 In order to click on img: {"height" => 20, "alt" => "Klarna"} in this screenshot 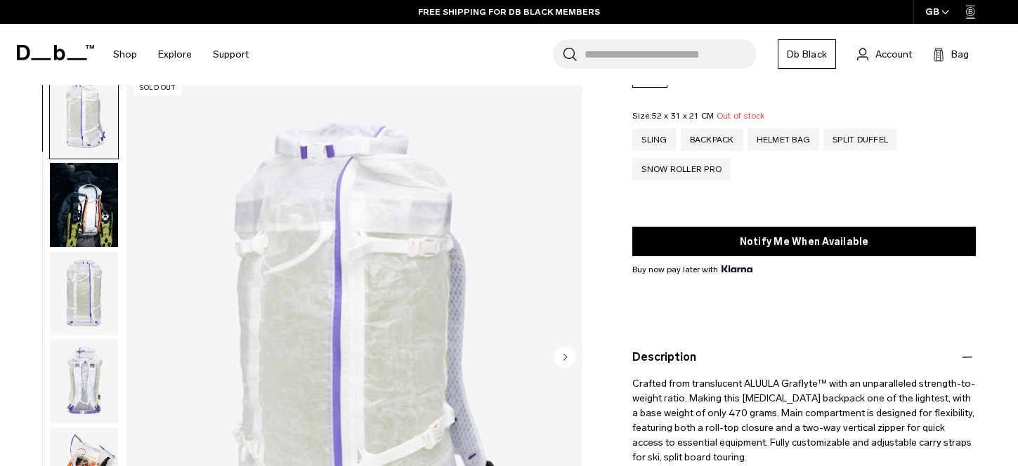, I will do `click(736, 269)`.